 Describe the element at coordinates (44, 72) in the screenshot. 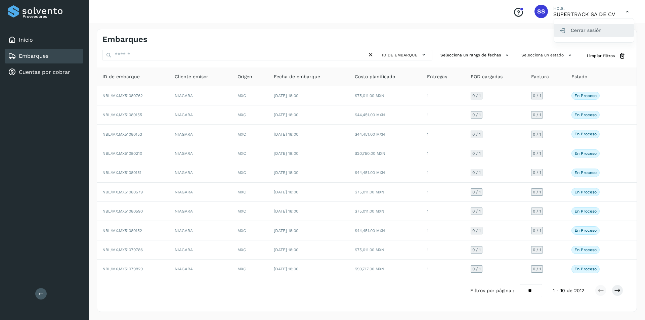

I see `a: Cuentas por cobrar` at that location.